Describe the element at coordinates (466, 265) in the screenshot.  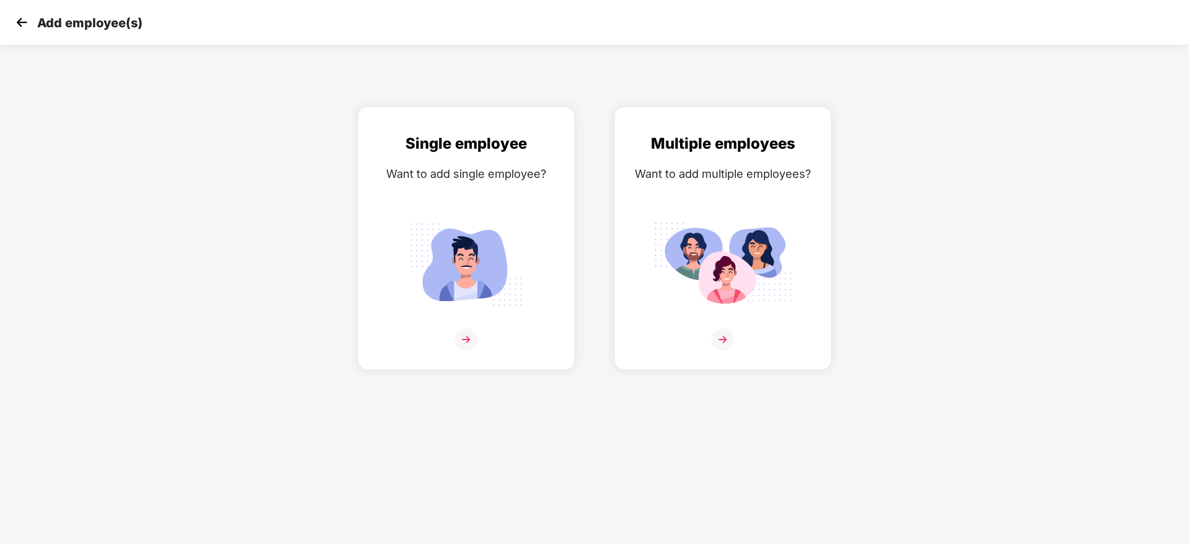
I see `img: svg+xml;base64,PHN2ZyB4bWxucz0iaHR0cDovL3d3dy53My5vcmcvMjAwMC9zdmciIGlkPSJTaW5nbGVfZW1wbG95ZWUiIH...` at that location.